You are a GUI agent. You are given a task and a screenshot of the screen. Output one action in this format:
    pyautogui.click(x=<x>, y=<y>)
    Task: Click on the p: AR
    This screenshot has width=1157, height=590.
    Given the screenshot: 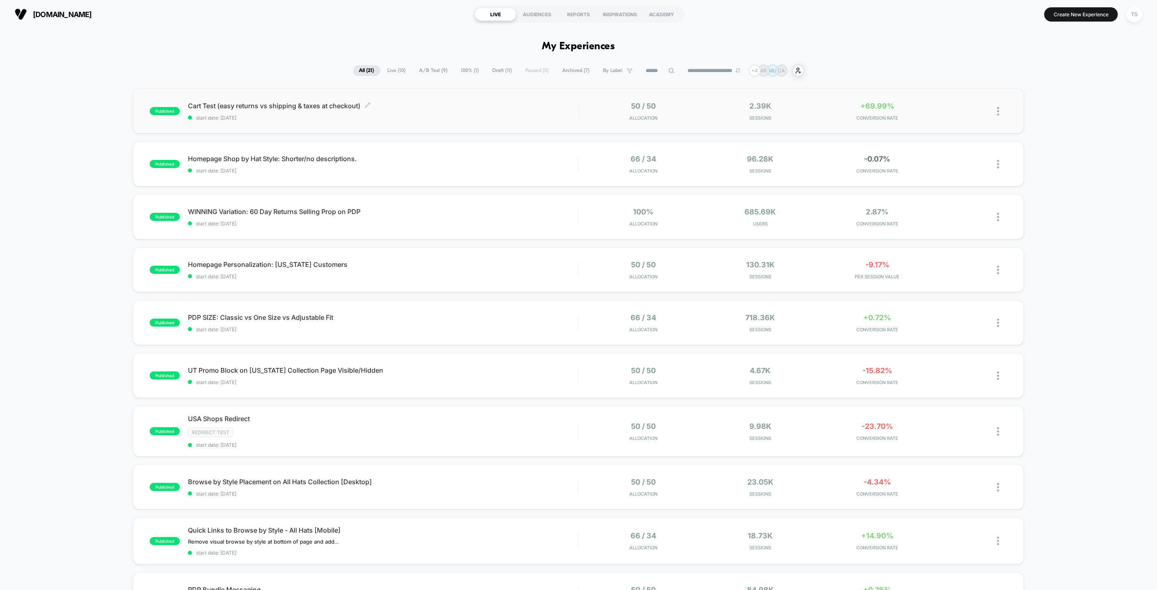 What is the action you would take?
    pyautogui.click(x=764, y=70)
    